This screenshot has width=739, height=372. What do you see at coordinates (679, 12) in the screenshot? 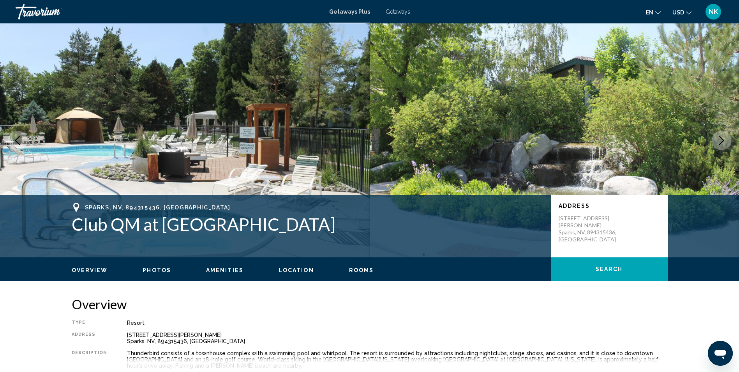
I see `span: USD` at bounding box center [679, 12].